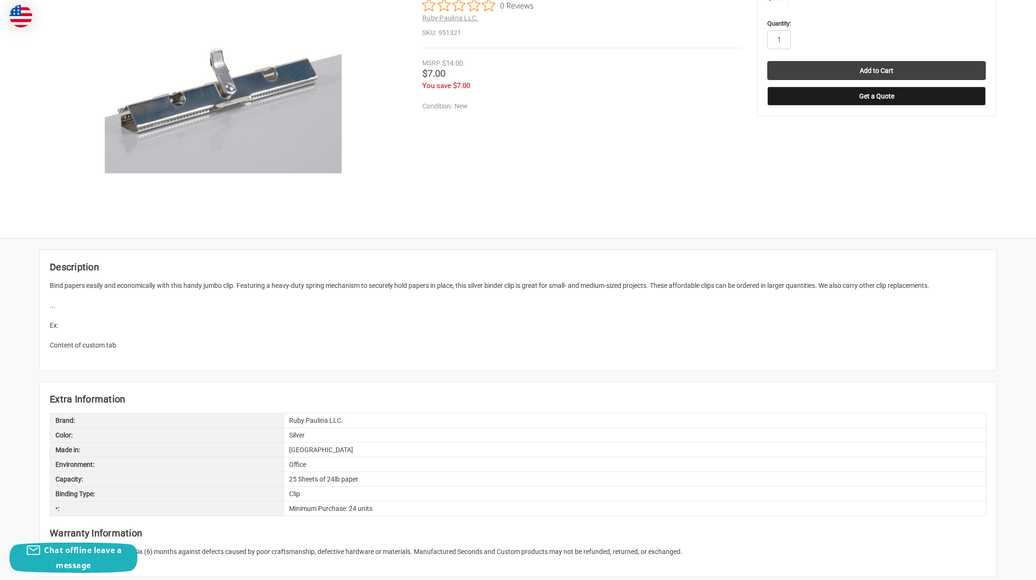 The image size is (1036, 580). Describe the element at coordinates (167, 421) in the screenshot. I see `div: Brand:` at that location.